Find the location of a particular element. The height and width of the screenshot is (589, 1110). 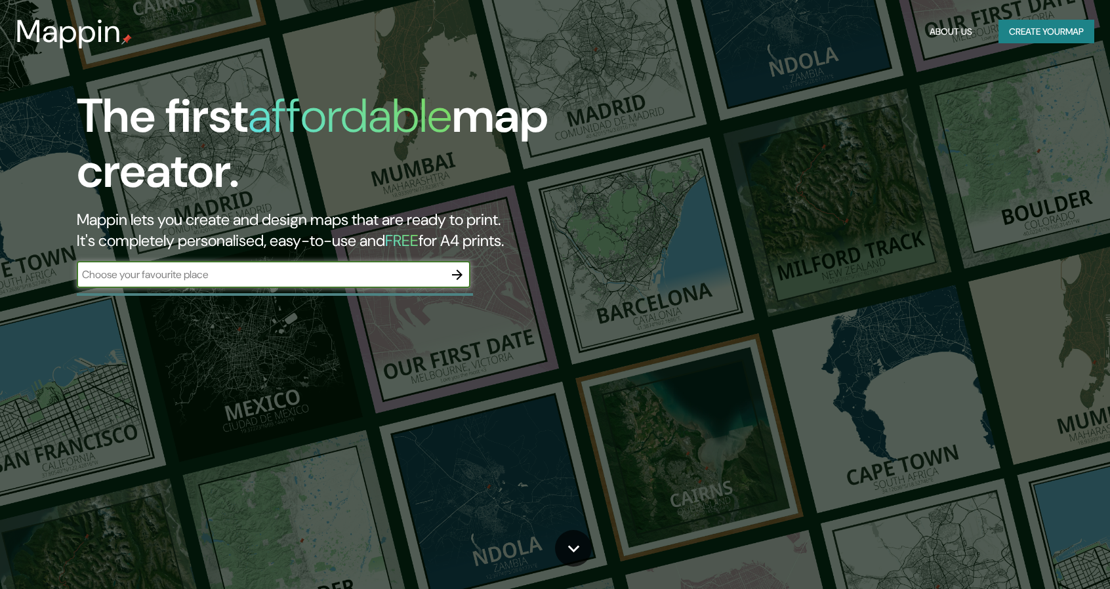

h1: The first map creator. is located at coordinates (354, 149).